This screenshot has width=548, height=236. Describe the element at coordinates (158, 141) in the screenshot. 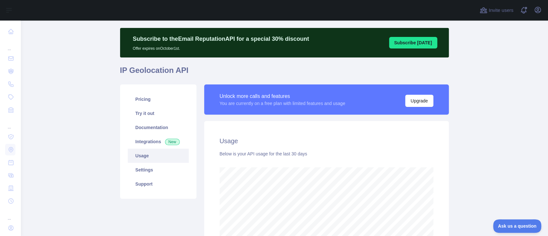

I see `a: Integrations New` at that location.